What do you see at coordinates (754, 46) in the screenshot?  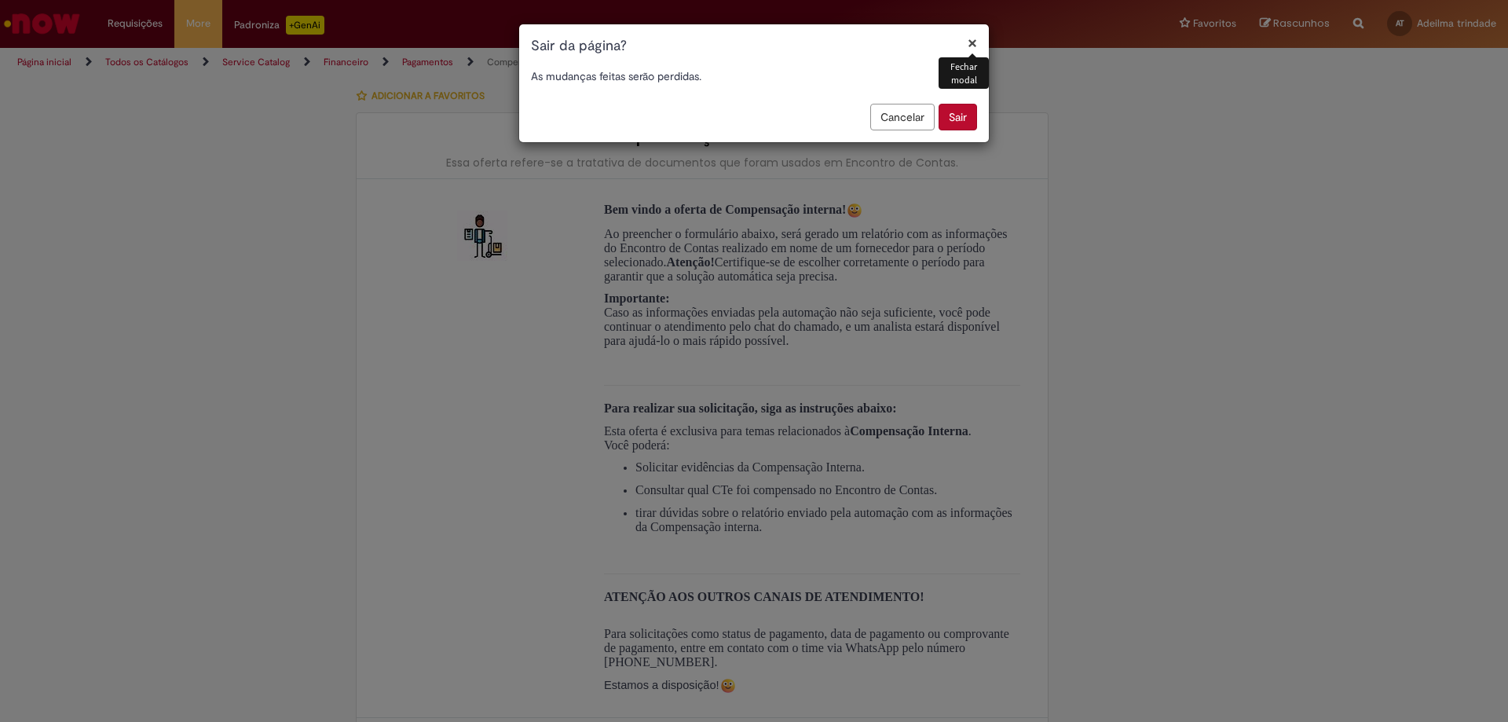 I see `h1: Sair da página?` at bounding box center [754, 46].